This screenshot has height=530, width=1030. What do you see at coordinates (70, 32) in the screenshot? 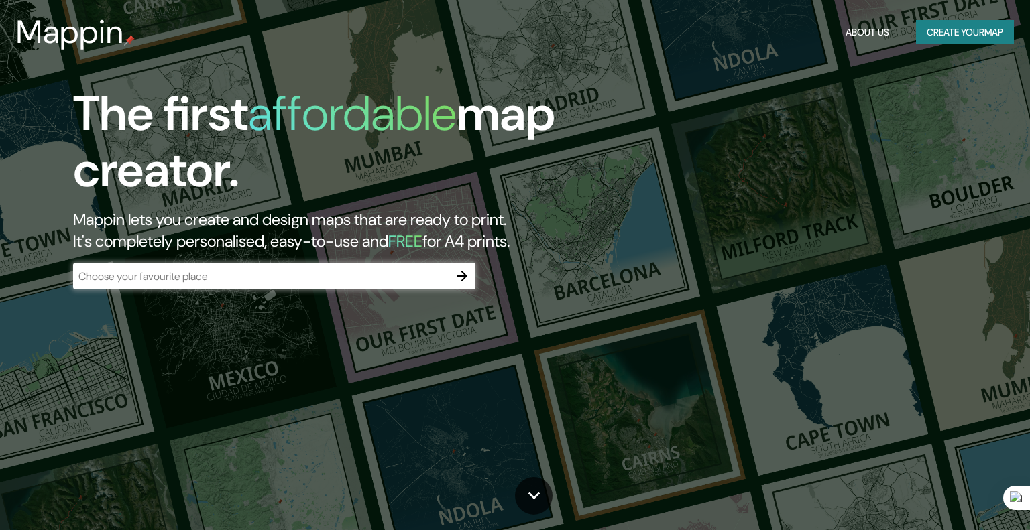
I see `h3: Mappin` at bounding box center [70, 32].